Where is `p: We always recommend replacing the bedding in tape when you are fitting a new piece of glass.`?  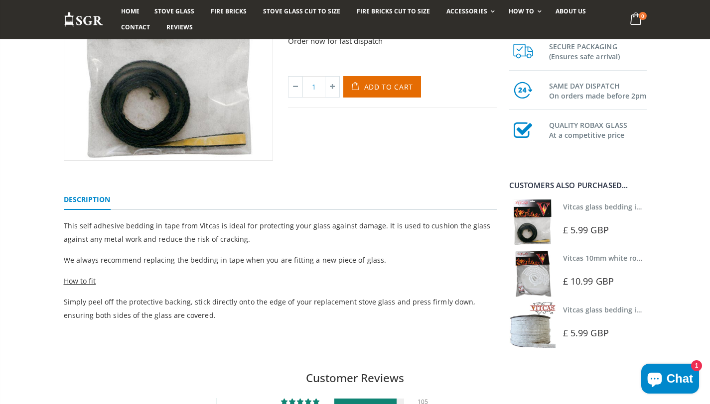
p: We always recommend replacing the bedding in tape when you are fitting a new piece of glass. is located at coordinates (280, 260).